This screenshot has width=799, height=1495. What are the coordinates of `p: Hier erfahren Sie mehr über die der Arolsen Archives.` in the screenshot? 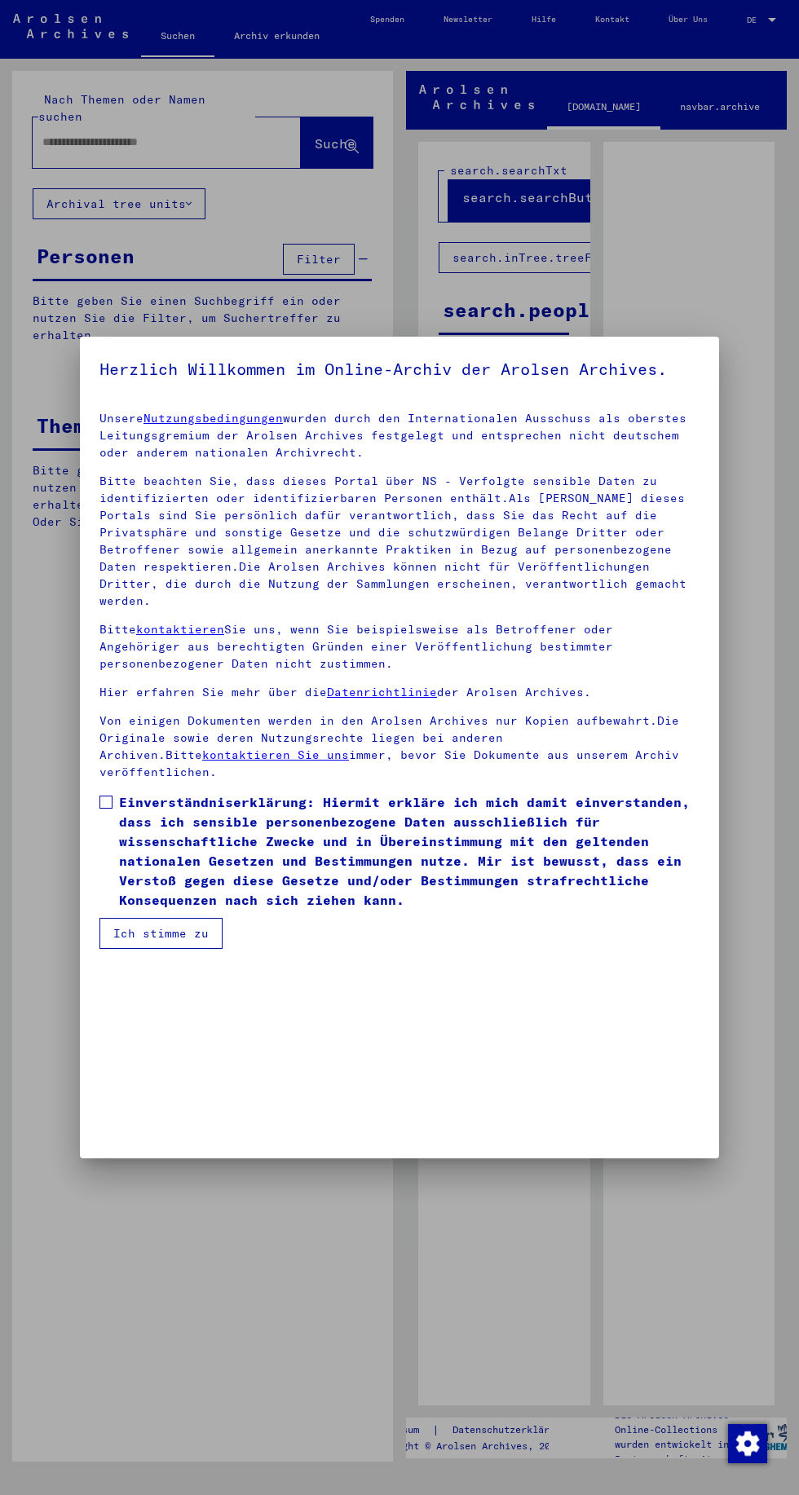 It's located at (400, 692).